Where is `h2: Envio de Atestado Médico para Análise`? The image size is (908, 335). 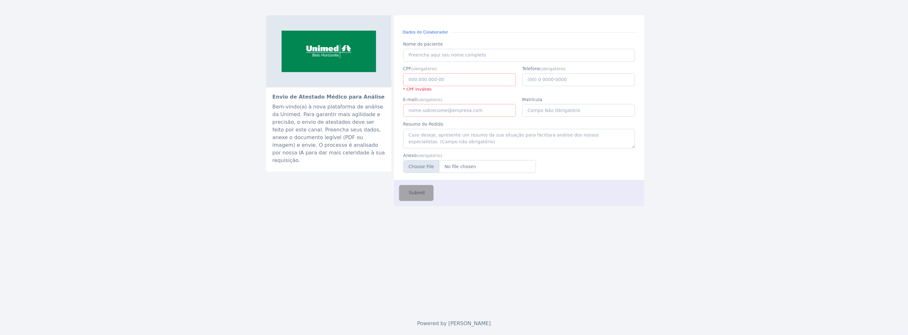
h2: Envio de Atestado Médico para Análise is located at coordinates (329, 97).